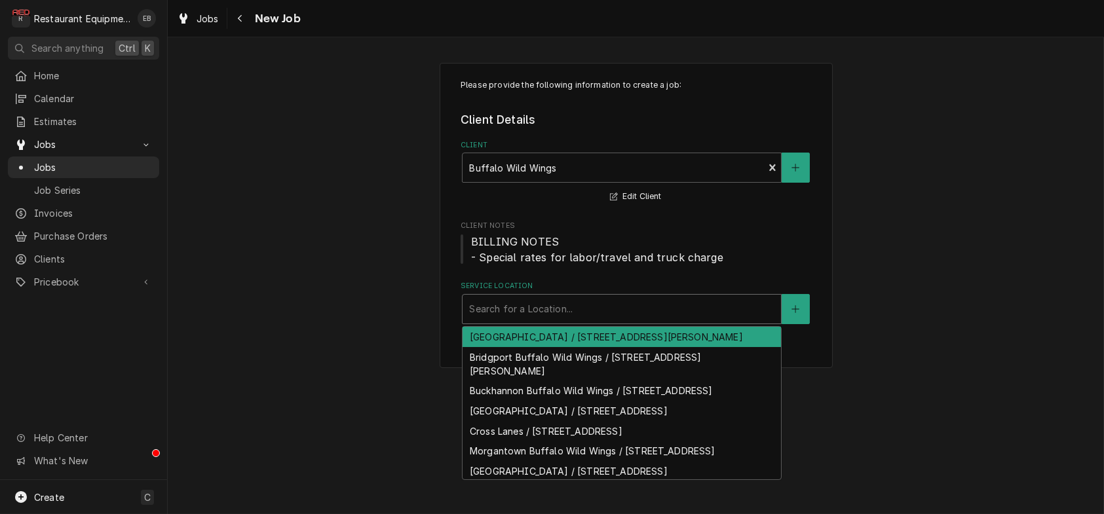  What do you see at coordinates (636, 197) in the screenshot?
I see `button: Edit Client` at bounding box center [636, 197].